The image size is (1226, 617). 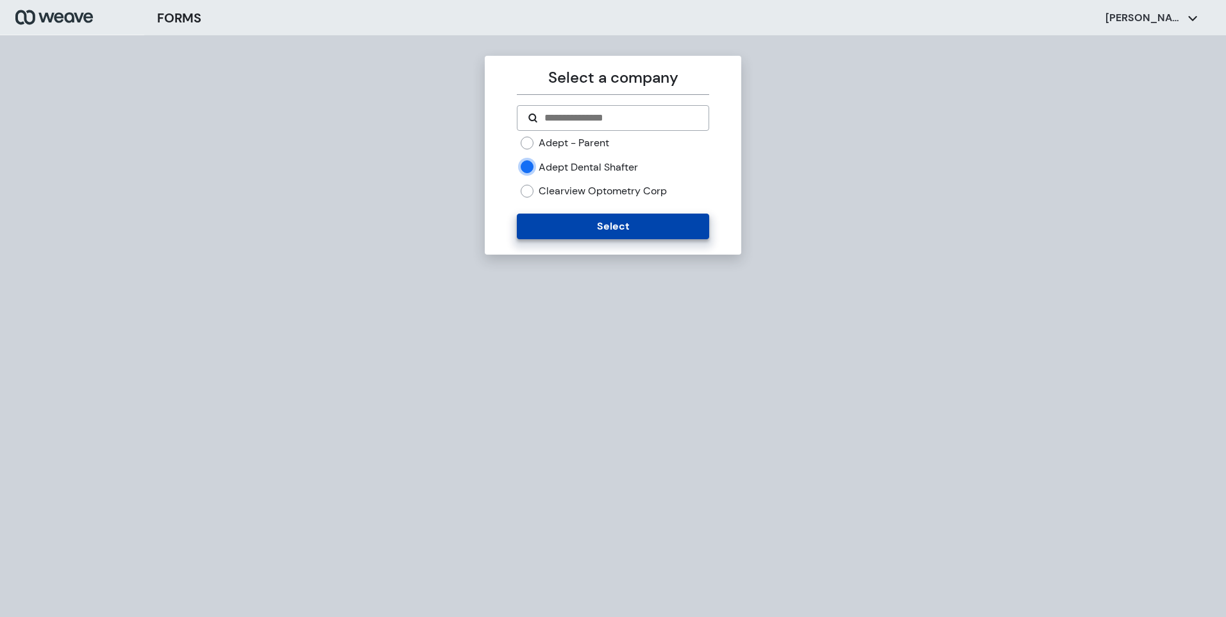 What do you see at coordinates (620, 118) in the screenshot?
I see `input: Search` at bounding box center [620, 118].